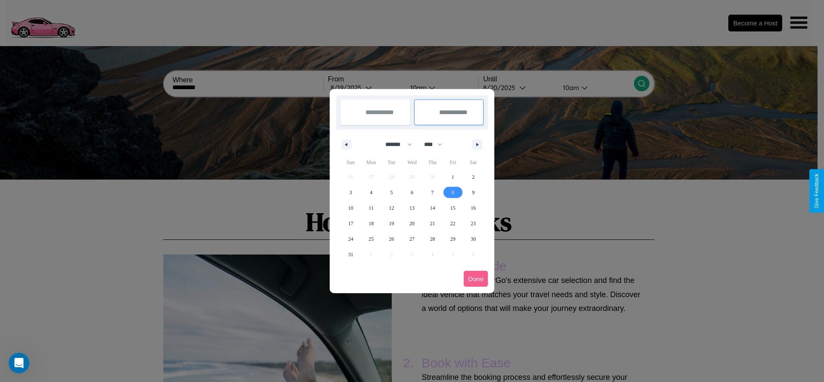 The height and width of the screenshot is (382, 824). Describe the element at coordinates (351, 224) in the screenshot. I see `span: 17` at that location.